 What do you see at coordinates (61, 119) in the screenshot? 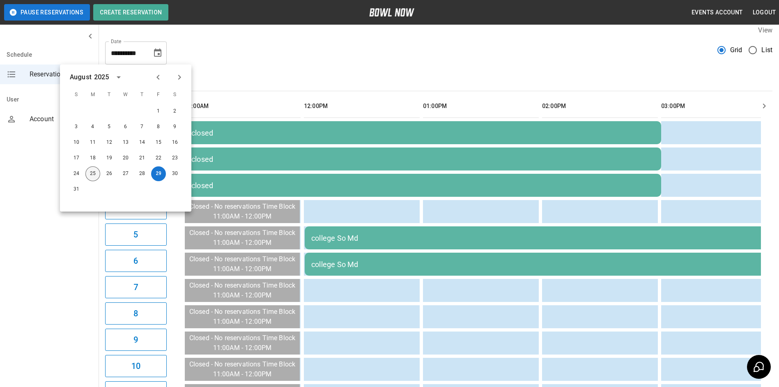
I see `span: Account` at bounding box center [61, 119].